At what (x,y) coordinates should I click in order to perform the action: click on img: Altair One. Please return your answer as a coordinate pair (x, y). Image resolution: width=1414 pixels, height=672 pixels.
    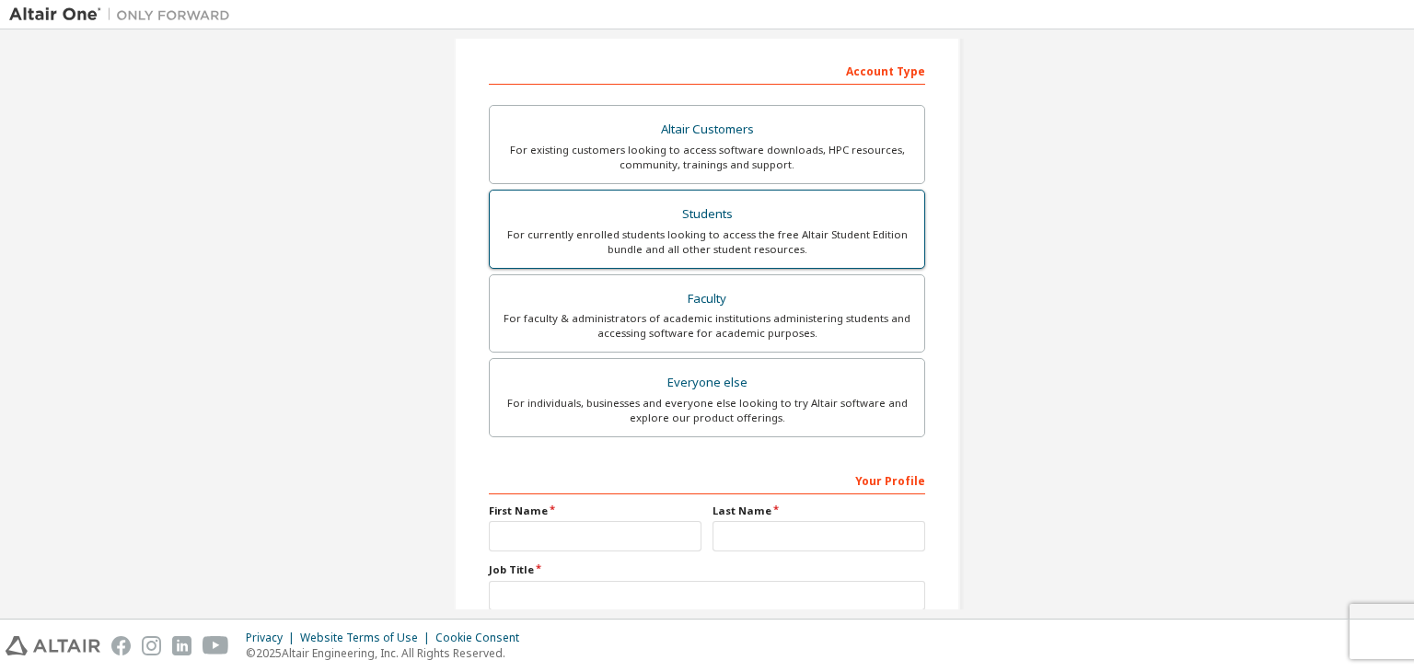
    Looking at the image, I should click on (124, 15).